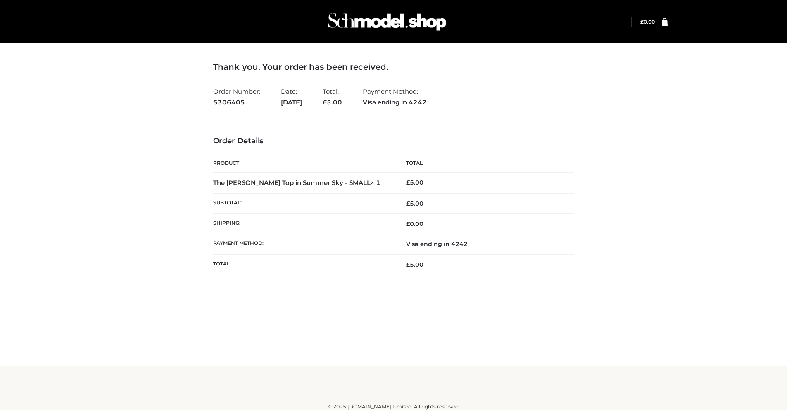  I want to click on li: Total:, so click(332, 97).